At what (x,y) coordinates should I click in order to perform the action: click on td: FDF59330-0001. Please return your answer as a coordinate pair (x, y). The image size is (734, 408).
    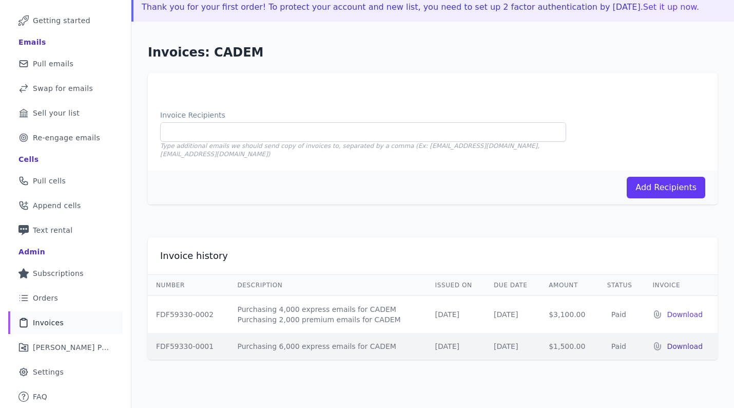
    Looking at the image, I should click on (188, 346).